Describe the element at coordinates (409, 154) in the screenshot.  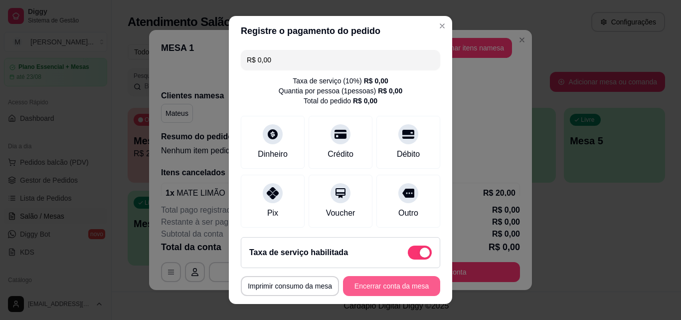
I see `div: Débito` at that location.